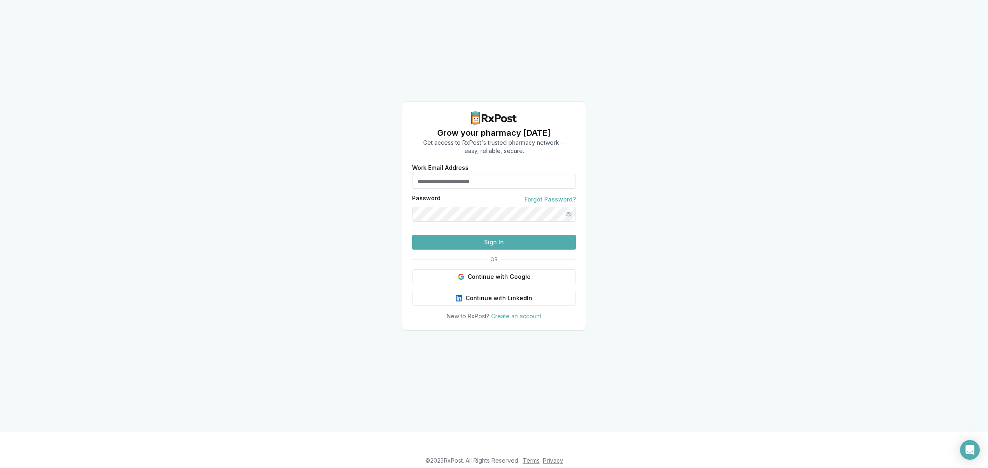 Image resolution: width=988 pixels, height=468 pixels. What do you see at coordinates (494, 118) in the screenshot?
I see `img: RxPost Logo` at bounding box center [494, 118].